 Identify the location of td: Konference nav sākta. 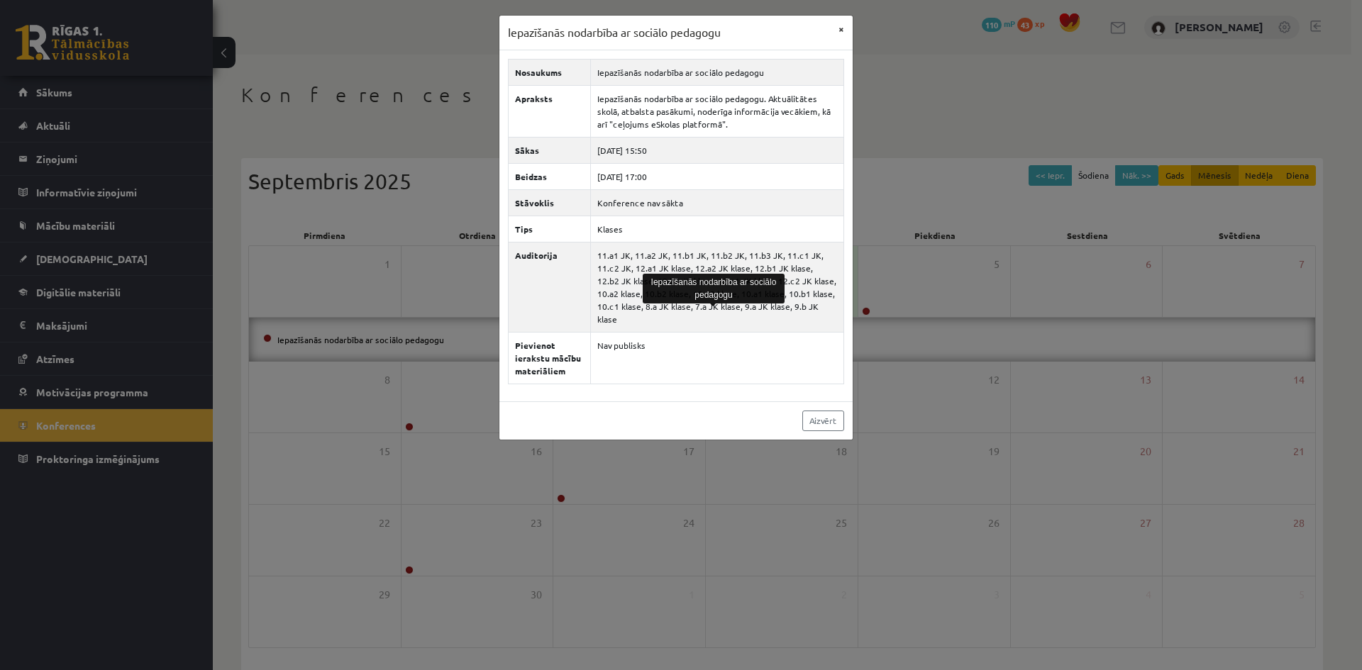
(716, 202).